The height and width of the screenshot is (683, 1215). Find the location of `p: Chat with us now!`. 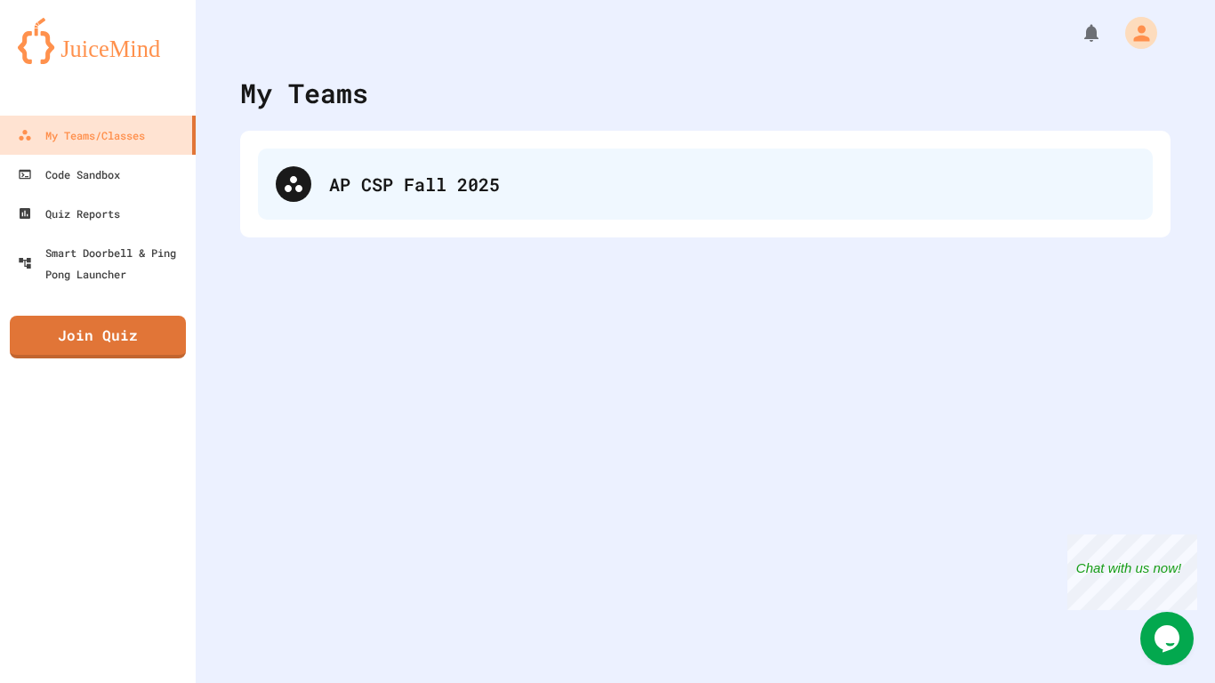

p: Chat with us now! is located at coordinates (61, 33).